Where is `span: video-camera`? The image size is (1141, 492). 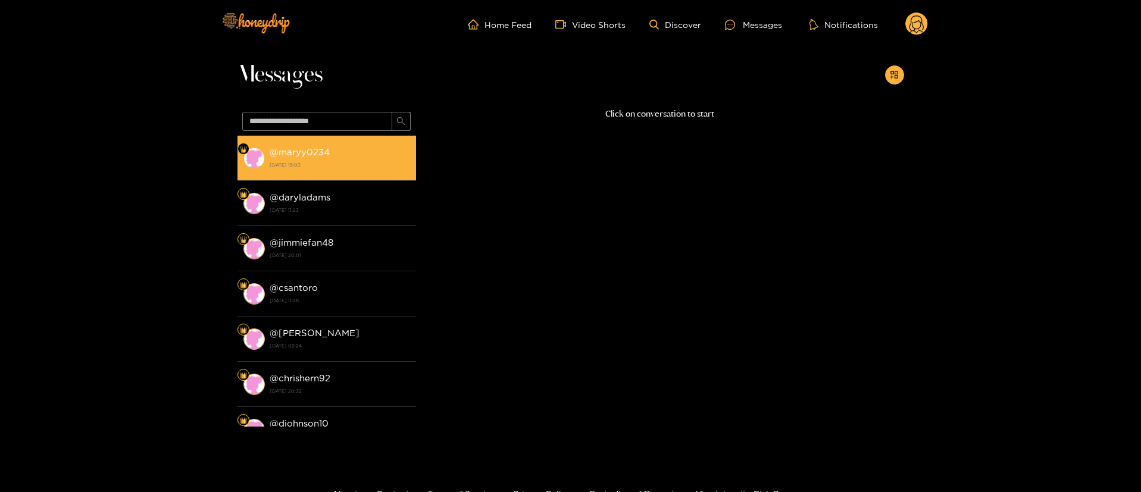
span: video-camera is located at coordinates (564, 24).